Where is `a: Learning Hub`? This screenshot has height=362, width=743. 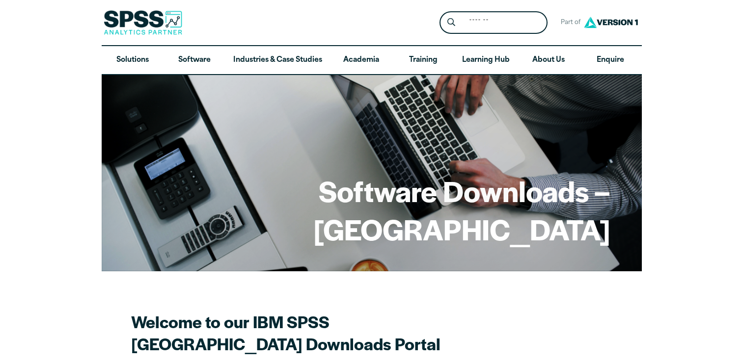
a: Learning Hub is located at coordinates (486, 60).